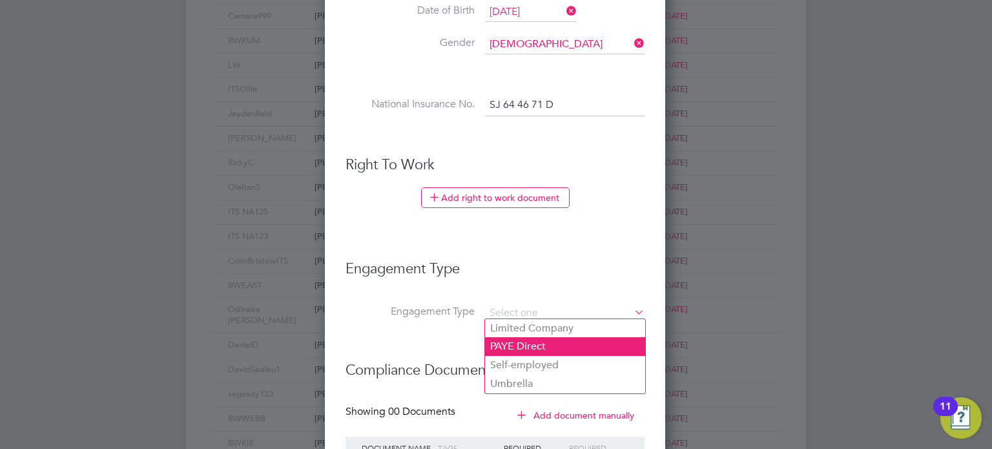 The height and width of the screenshot is (449, 992). I want to click on label: Engagement Type, so click(410, 311).